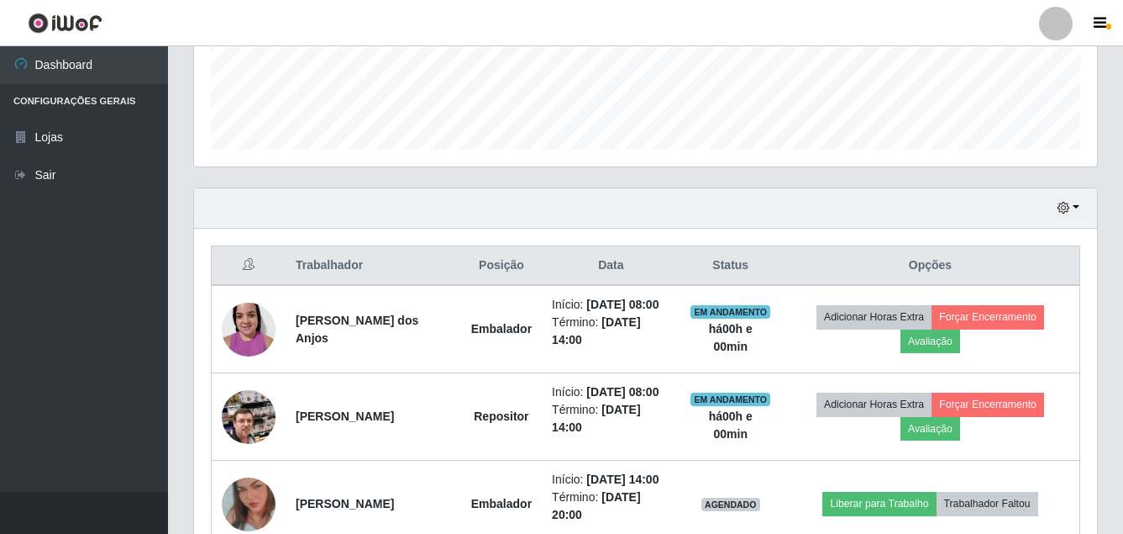  Describe the element at coordinates (731, 504) in the screenshot. I see `span: AGENDADO` at that location.